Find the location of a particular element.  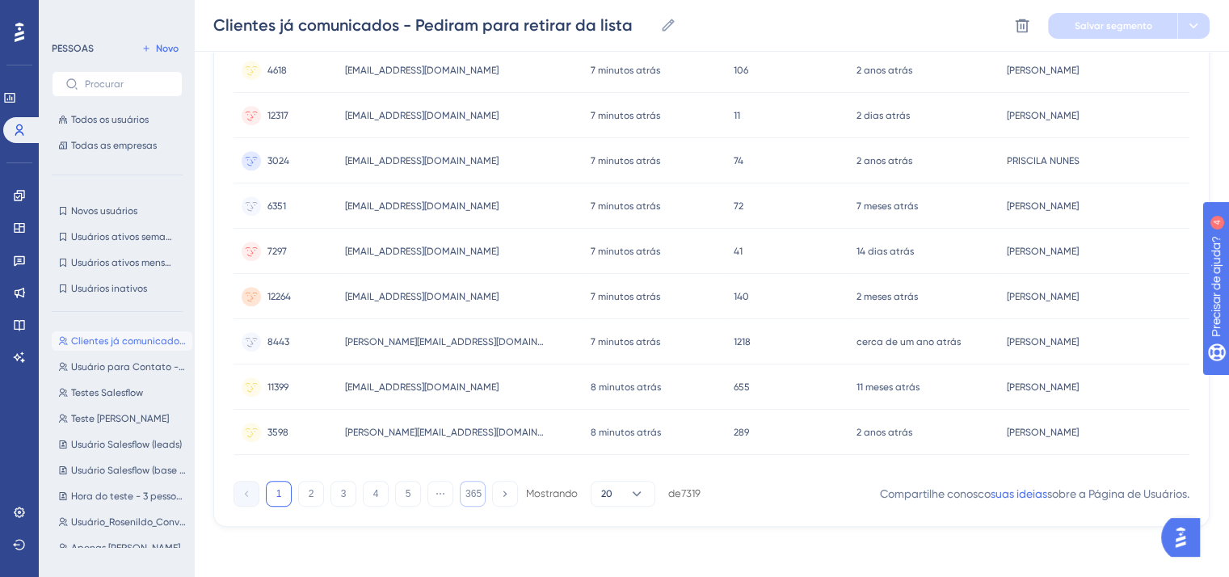

button: Usuário Salesflow (base + Fivelabs) is located at coordinates (122, 470).